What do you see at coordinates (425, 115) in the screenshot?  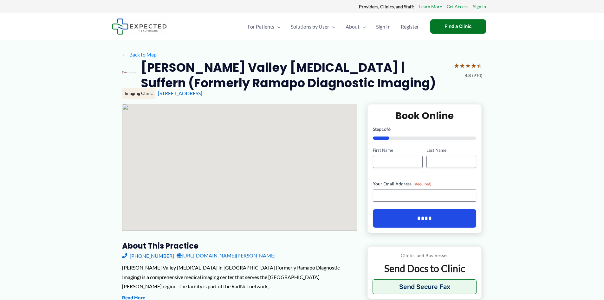 I see `h2: Book Online` at bounding box center [425, 115].